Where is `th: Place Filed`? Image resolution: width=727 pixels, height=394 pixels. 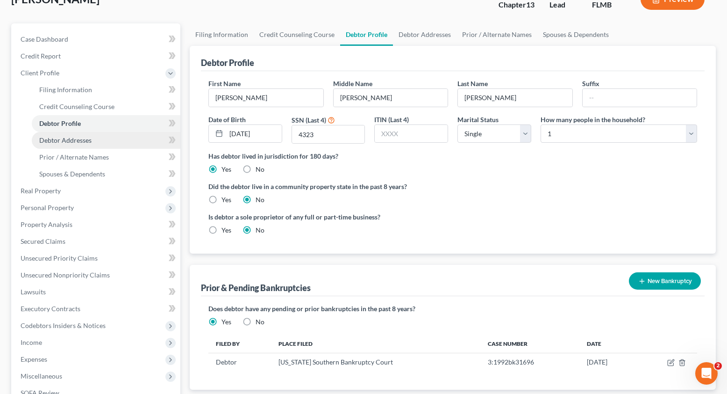 th: Place Filed is located at coordinates (376, 343).